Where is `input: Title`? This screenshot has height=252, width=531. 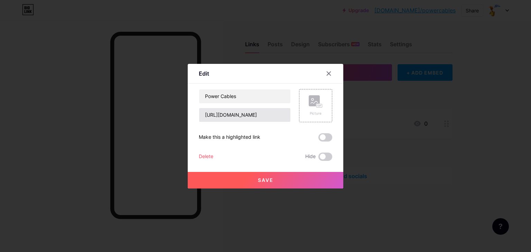
input: Title is located at coordinates (245, 97).